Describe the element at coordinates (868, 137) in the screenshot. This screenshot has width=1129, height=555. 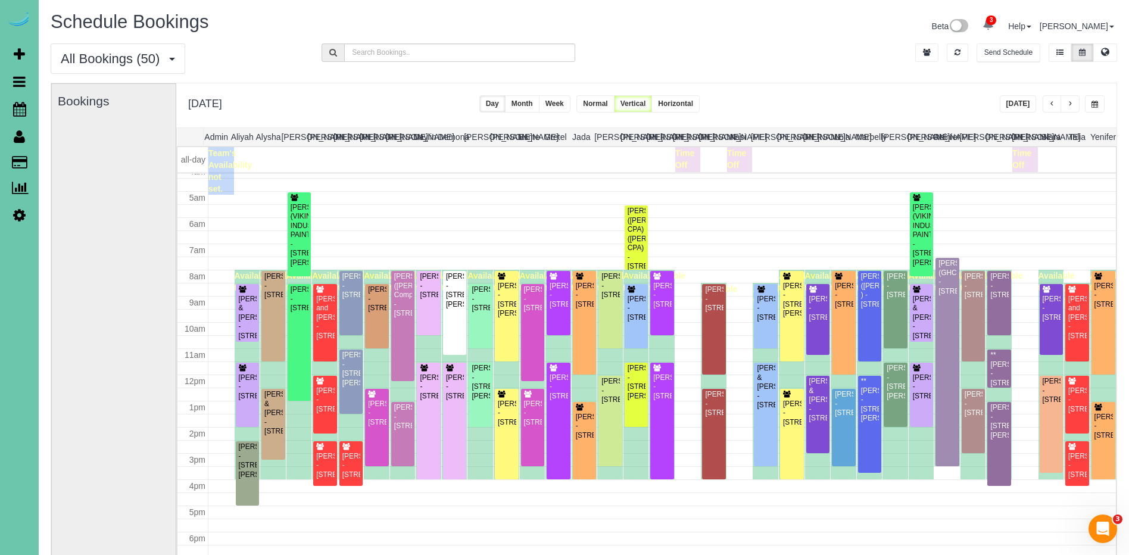
I see `th: Marbelly` at that location.